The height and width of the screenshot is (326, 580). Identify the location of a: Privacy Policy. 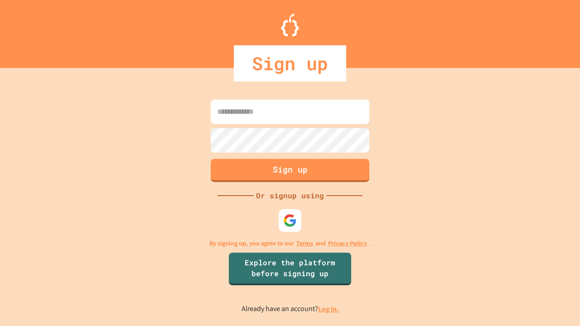
(348, 244).